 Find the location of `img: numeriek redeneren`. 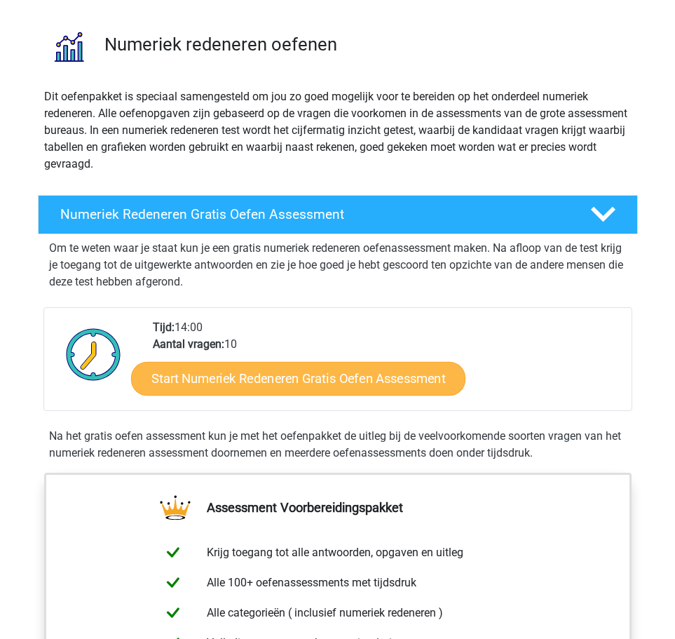

img: numeriek redeneren is located at coordinates (68, 46).